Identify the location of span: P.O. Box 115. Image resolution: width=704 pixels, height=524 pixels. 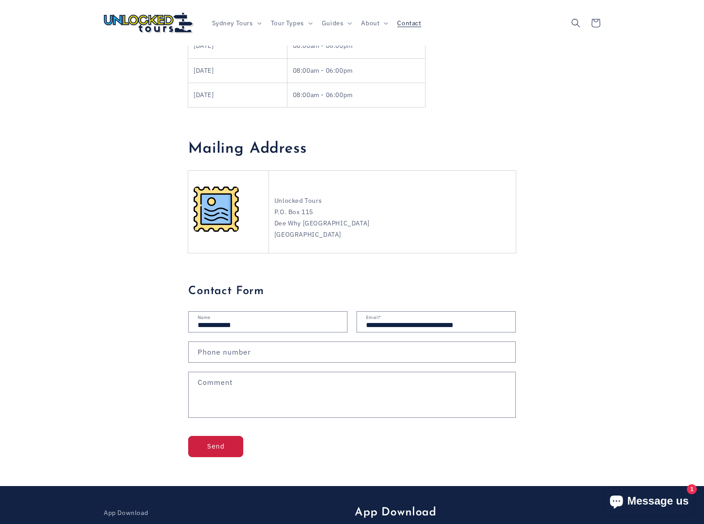
(294, 212).